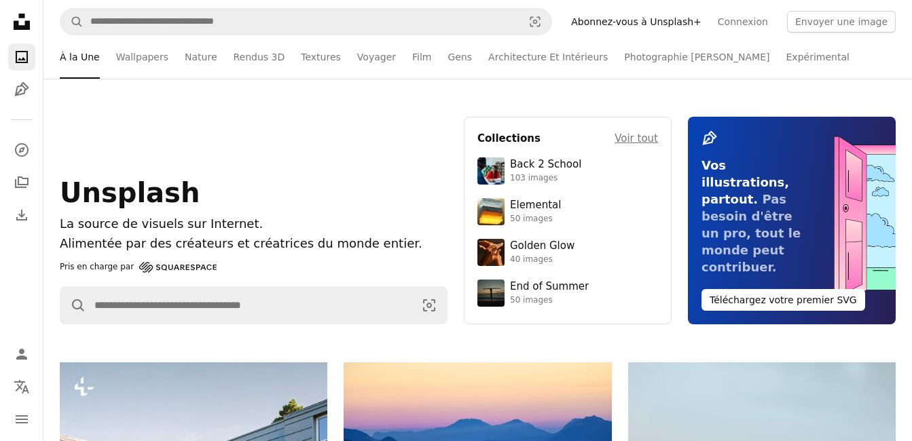 This screenshot has width=912, height=441. What do you see at coordinates (568, 212) in the screenshot?
I see `a: Elemental50 images` at bounding box center [568, 212].